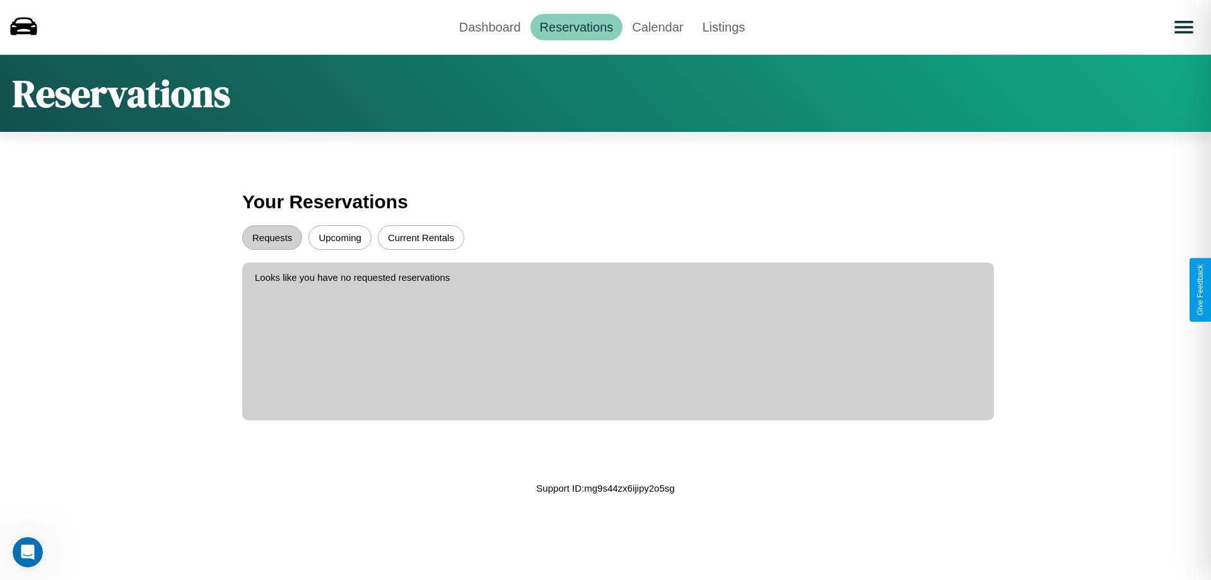  What do you see at coordinates (724, 27) in the screenshot?
I see `a: Listings` at bounding box center [724, 27].